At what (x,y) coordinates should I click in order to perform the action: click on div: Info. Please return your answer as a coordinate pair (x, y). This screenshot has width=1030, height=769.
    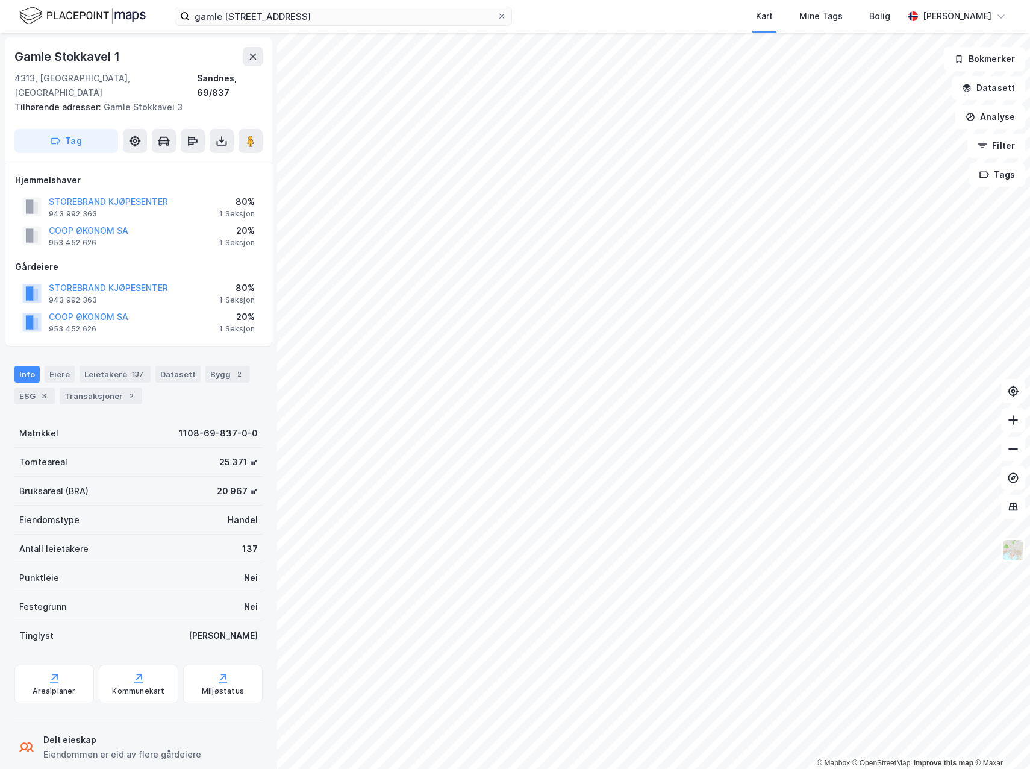
    Looking at the image, I should click on (27, 374).